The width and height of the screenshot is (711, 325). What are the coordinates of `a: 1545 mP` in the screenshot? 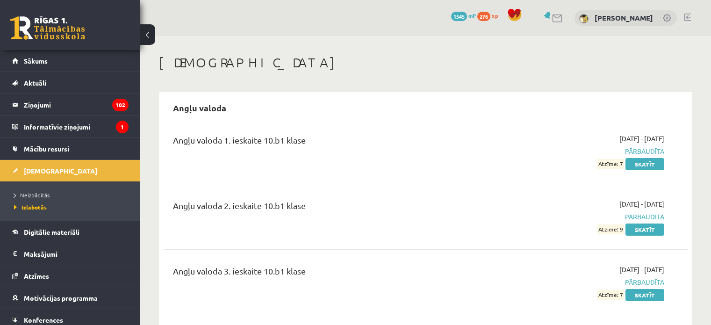 It's located at (463, 15).